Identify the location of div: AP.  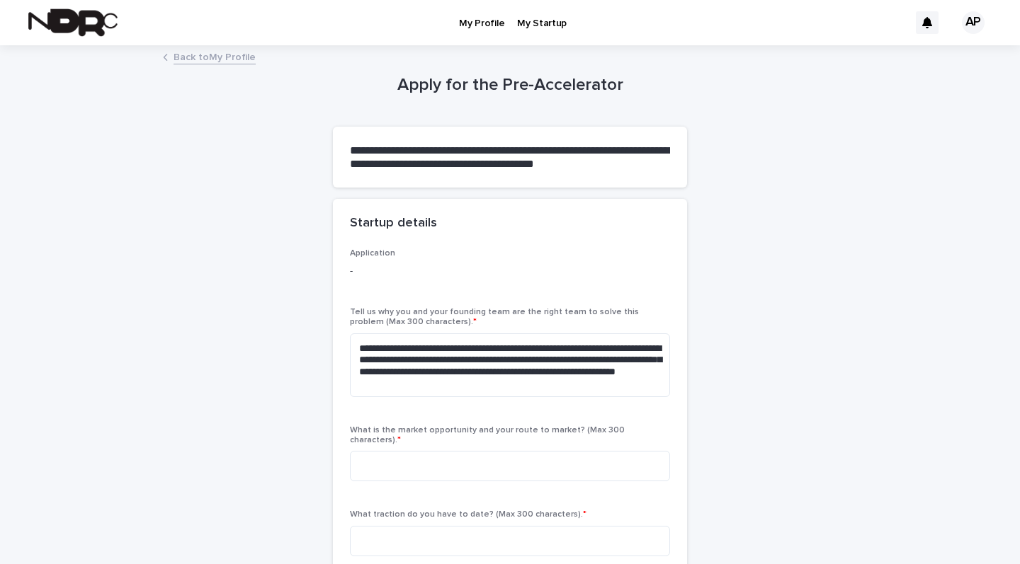
(973, 23).